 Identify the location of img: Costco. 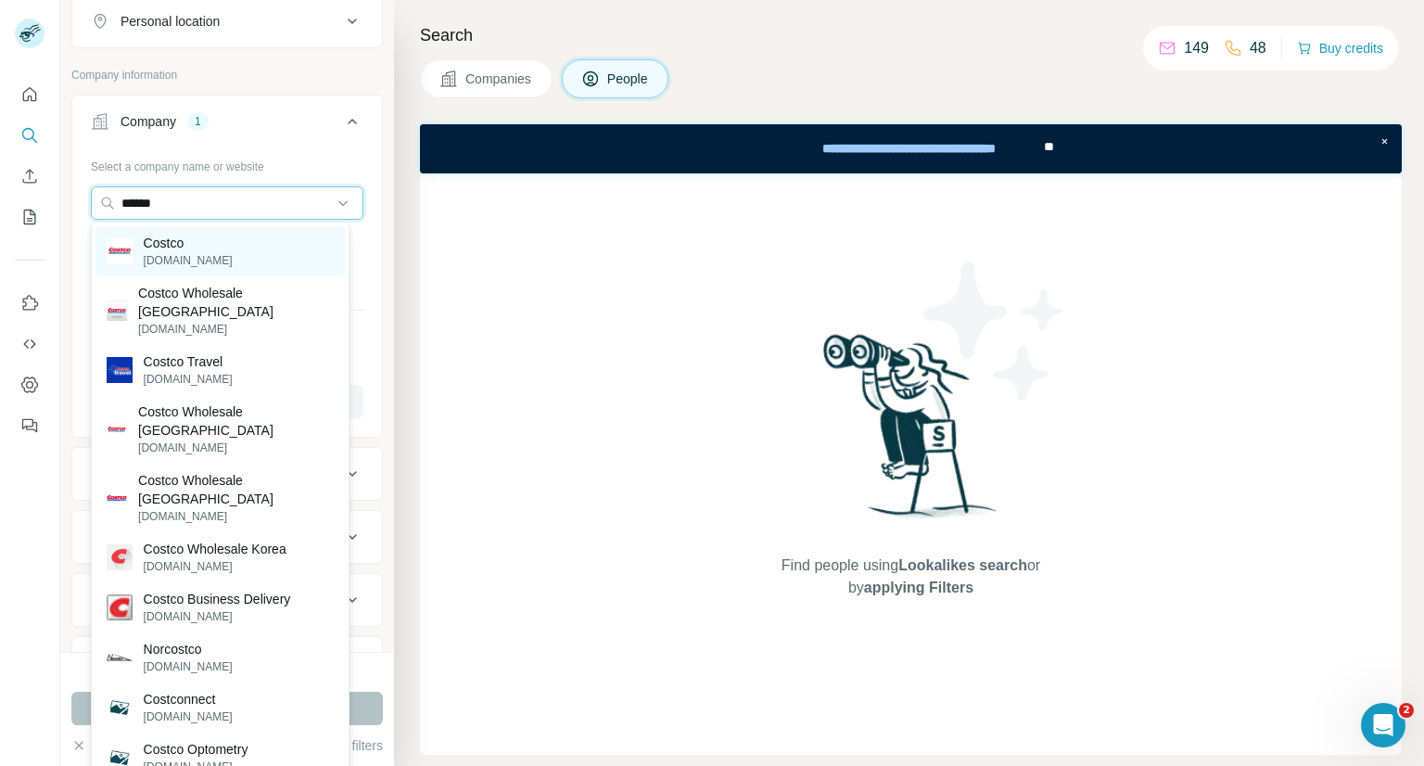
(120, 251).